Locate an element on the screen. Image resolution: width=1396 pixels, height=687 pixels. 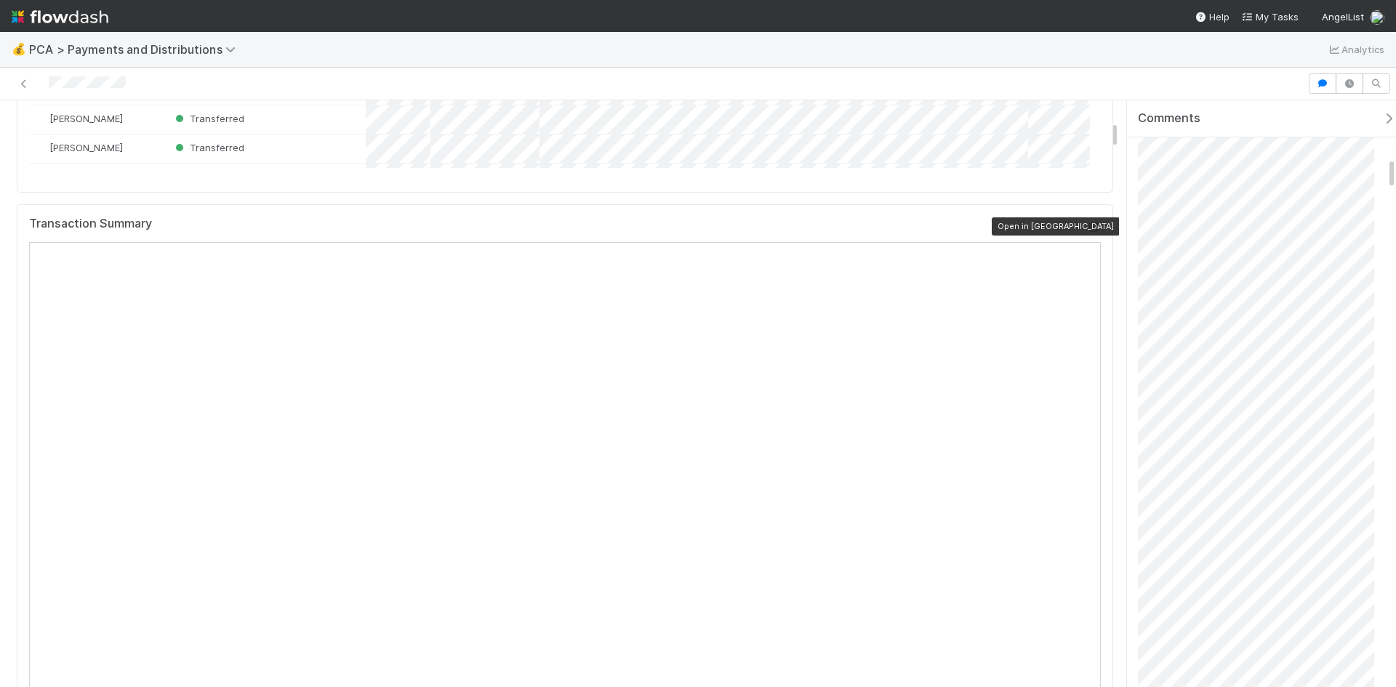
a: My Tasks is located at coordinates (1269, 17).